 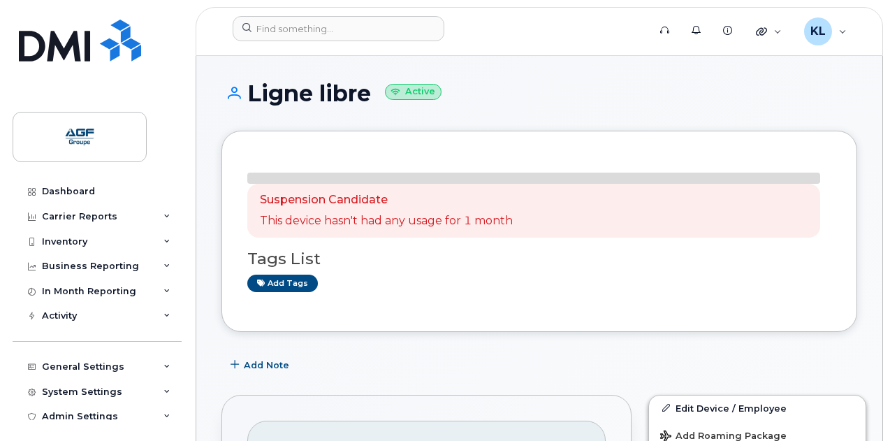 I want to click on p: Suspension Candidate, so click(x=386, y=200).